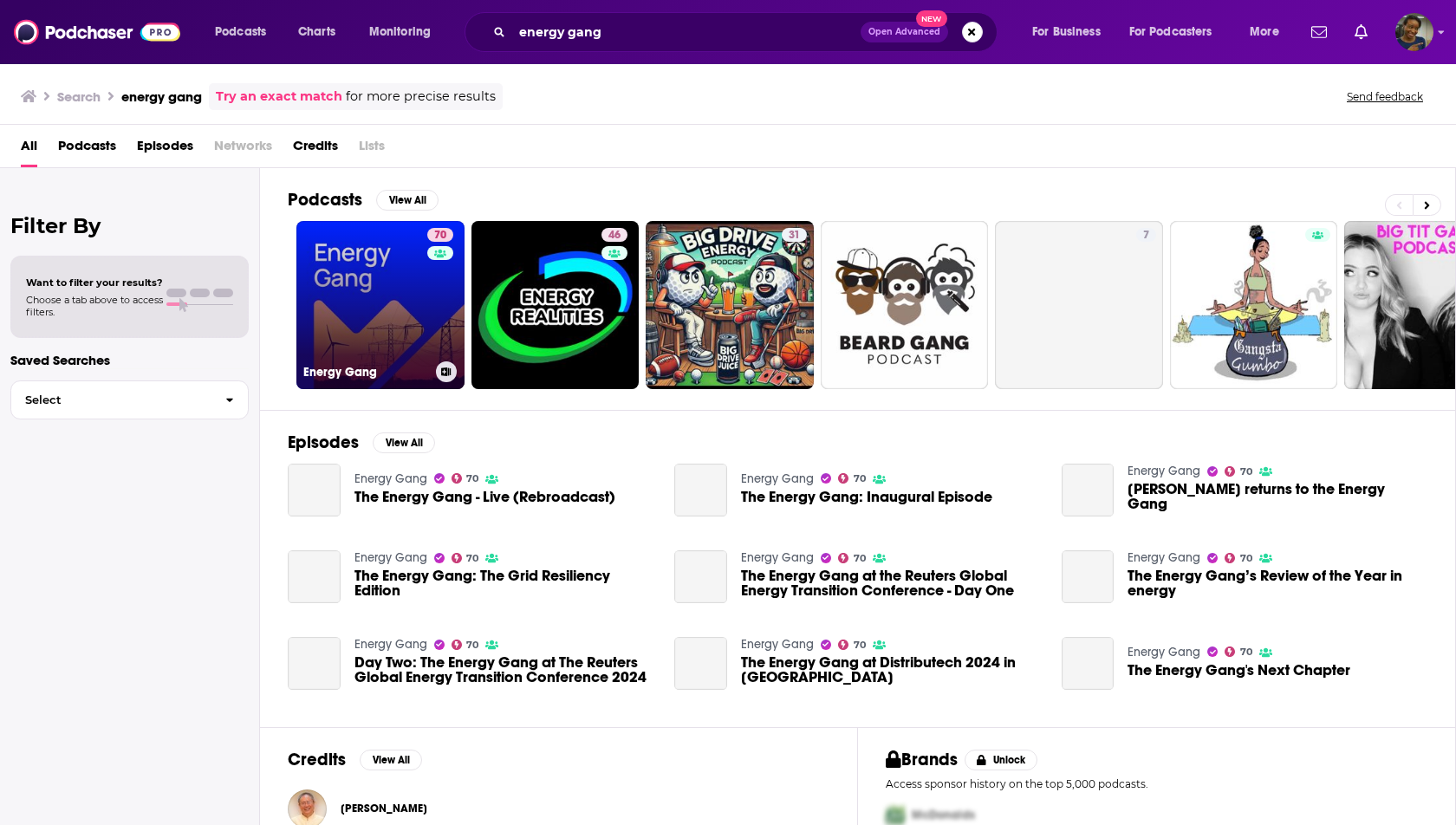  What do you see at coordinates (316, 32) in the screenshot?
I see `a: Charts` at bounding box center [316, 32].